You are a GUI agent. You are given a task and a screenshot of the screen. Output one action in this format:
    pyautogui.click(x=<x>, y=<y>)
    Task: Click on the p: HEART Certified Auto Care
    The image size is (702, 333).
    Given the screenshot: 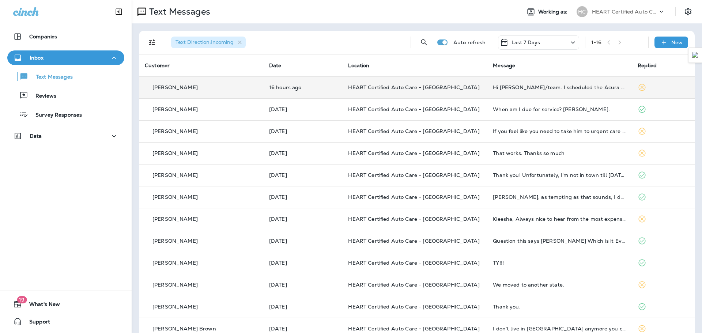 What is the action you would take?
    pyautogui.click(x=625, y=12)
    